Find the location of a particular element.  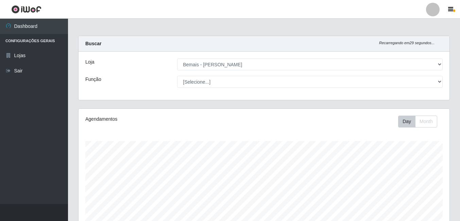

div: Toolbar with button groups is located at coordinates (421, 121).